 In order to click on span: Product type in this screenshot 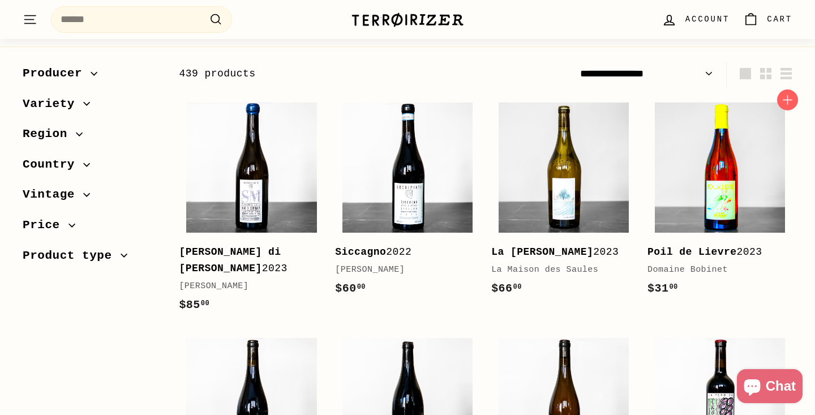, I will do `click(71, 256)`.